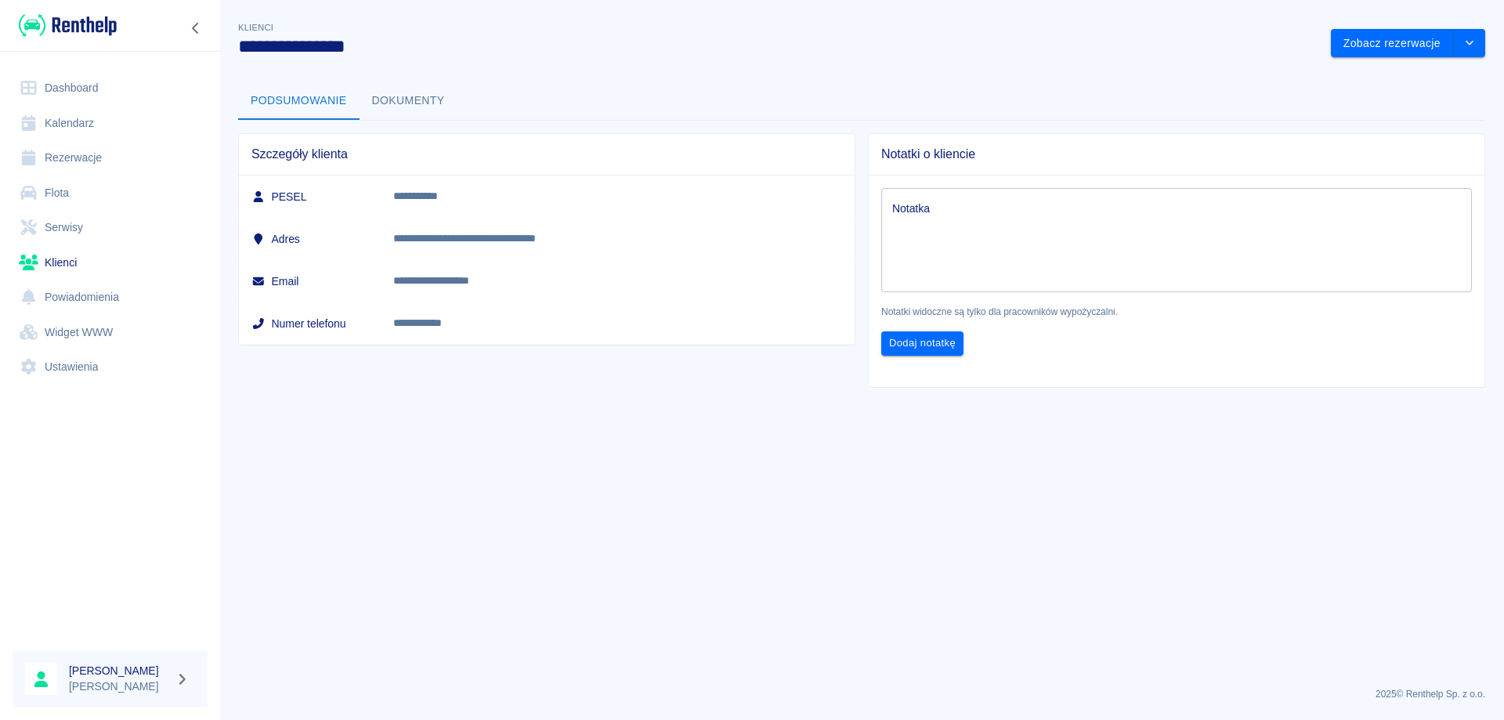 The width and height of the screenshot is (1504, 720). I want to click on a: Flota, so click(110, 193).